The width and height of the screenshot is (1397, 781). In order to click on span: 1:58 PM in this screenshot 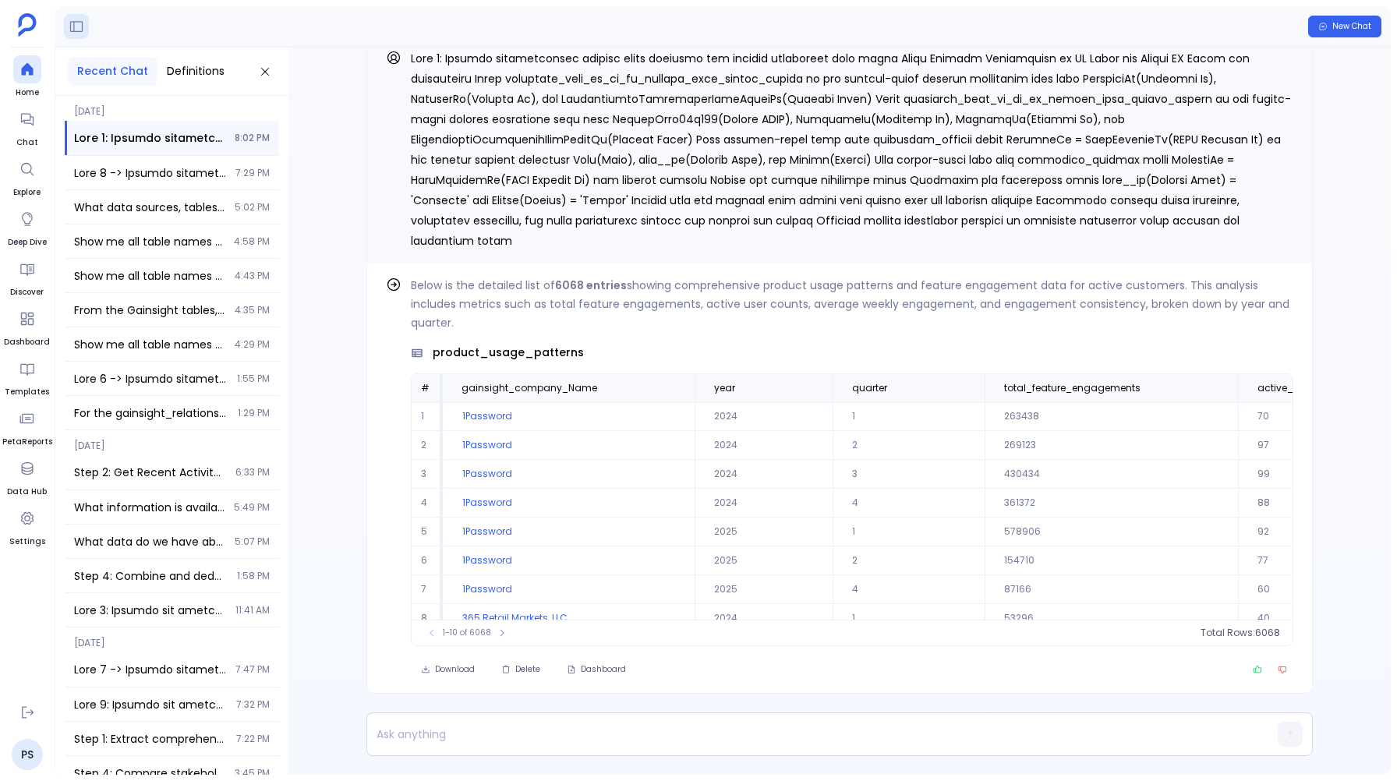, I will do `click(253, 576)`.